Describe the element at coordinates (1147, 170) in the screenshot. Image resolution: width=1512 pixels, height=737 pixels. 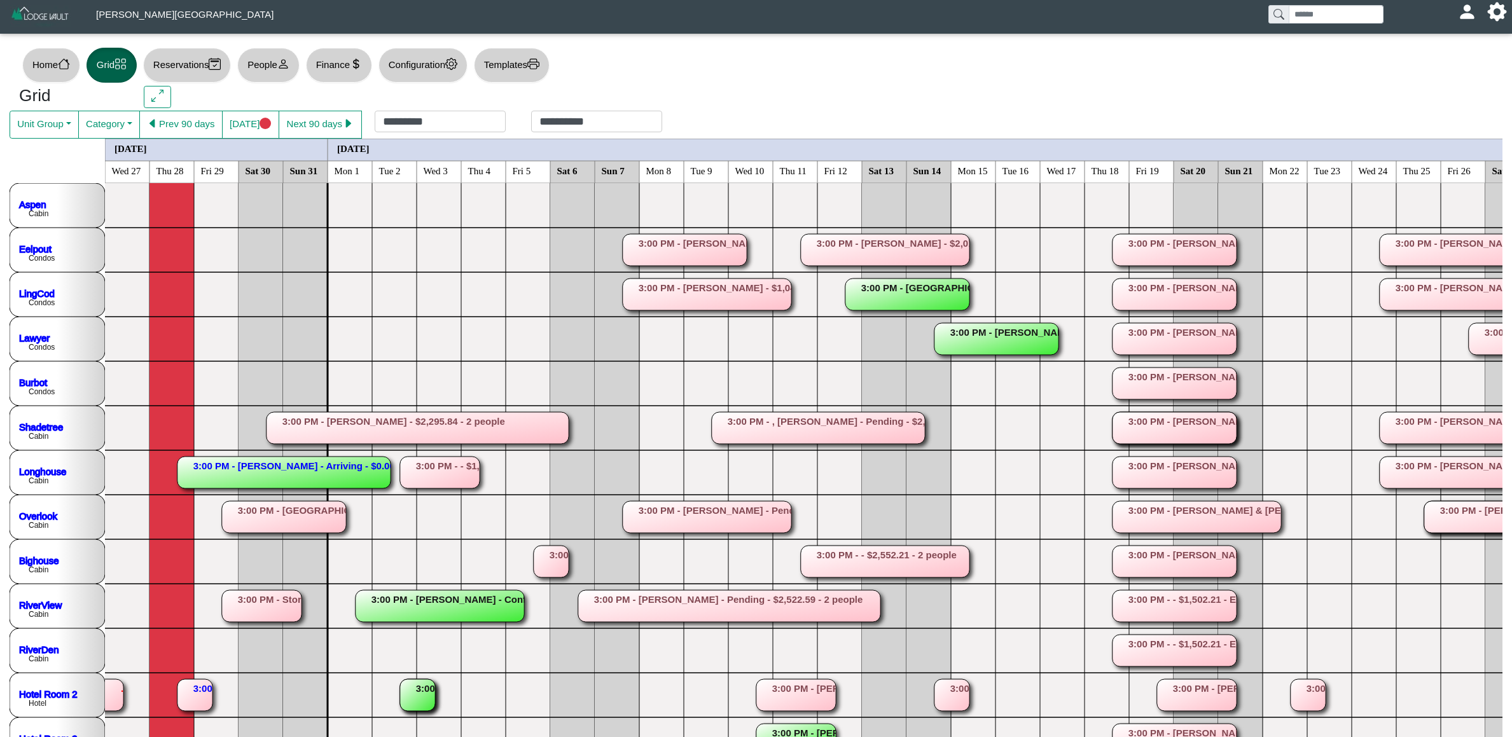
I see `text: Fri 19` at that location.